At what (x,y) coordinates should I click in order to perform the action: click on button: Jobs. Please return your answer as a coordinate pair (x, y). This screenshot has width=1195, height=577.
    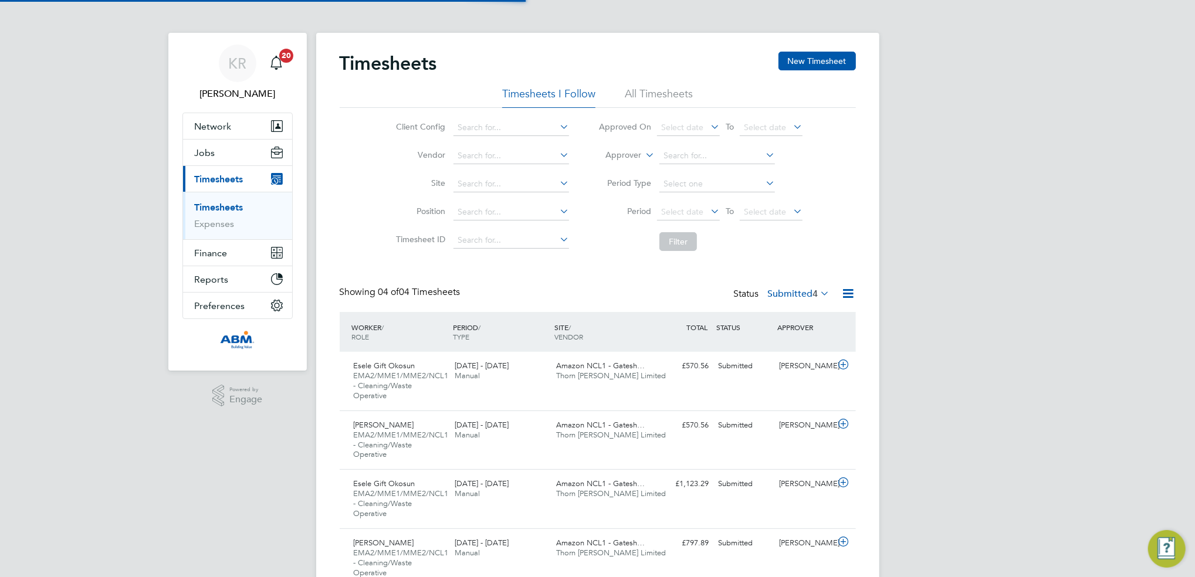
    Looking at the image, I should click on (238, 153).